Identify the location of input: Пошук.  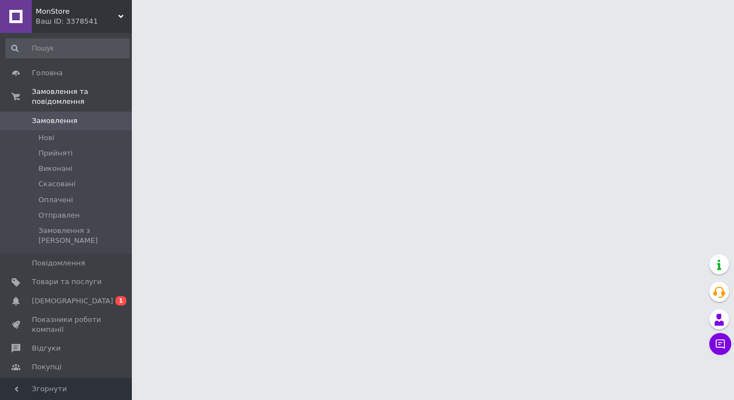
(68, 48).